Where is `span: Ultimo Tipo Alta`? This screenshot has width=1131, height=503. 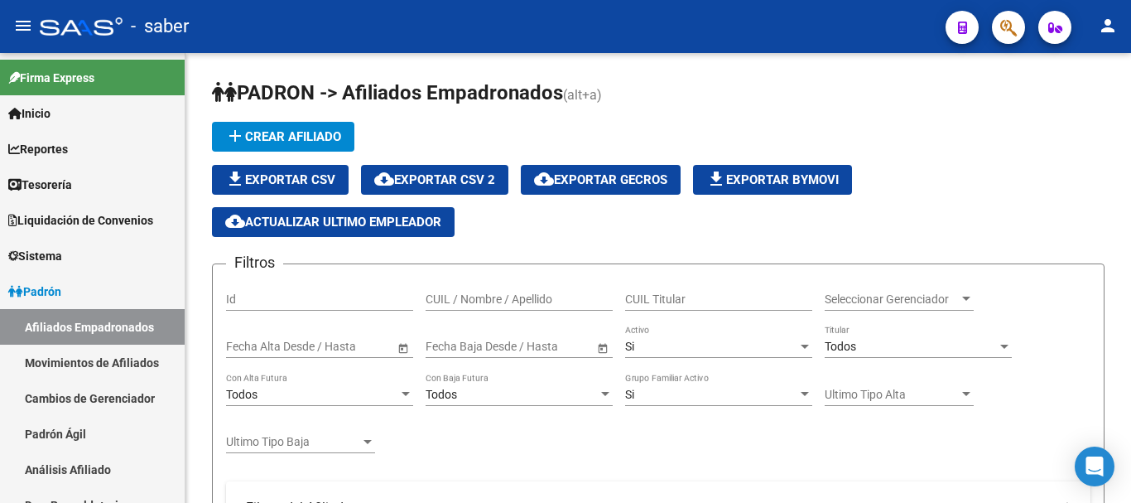 span: Ultimo Tipo Alta is located at coordinates (892, 394).